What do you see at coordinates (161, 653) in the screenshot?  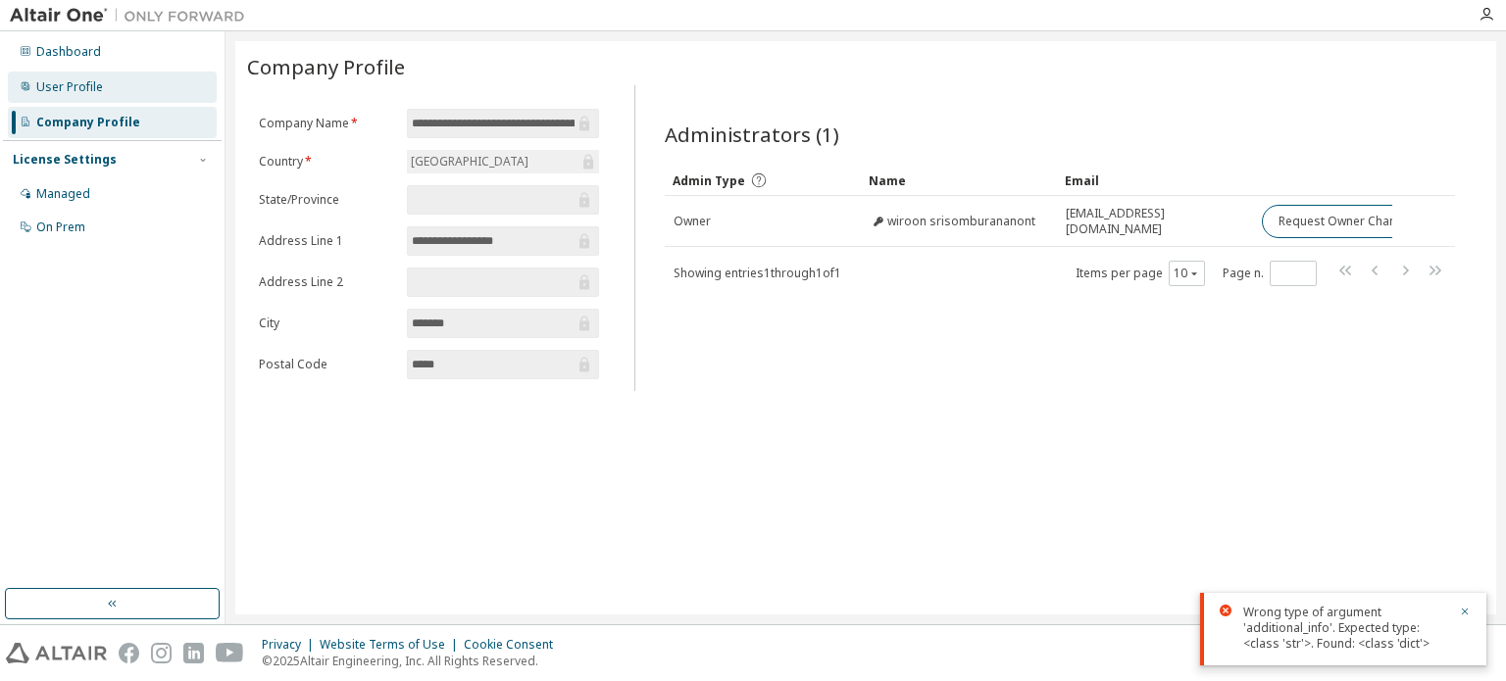 I see `img: instagram.svg` at bounding box center [161, 653].